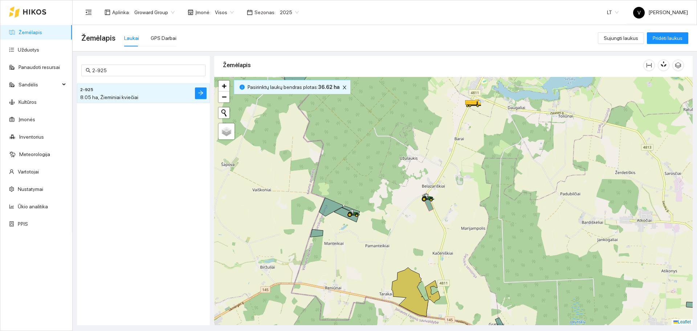 The height and width of the screenshot is (331, 697). Describe the element at coordinates (668, 38) in the screenshot. I see `span: Pridėti laukus` at that location.